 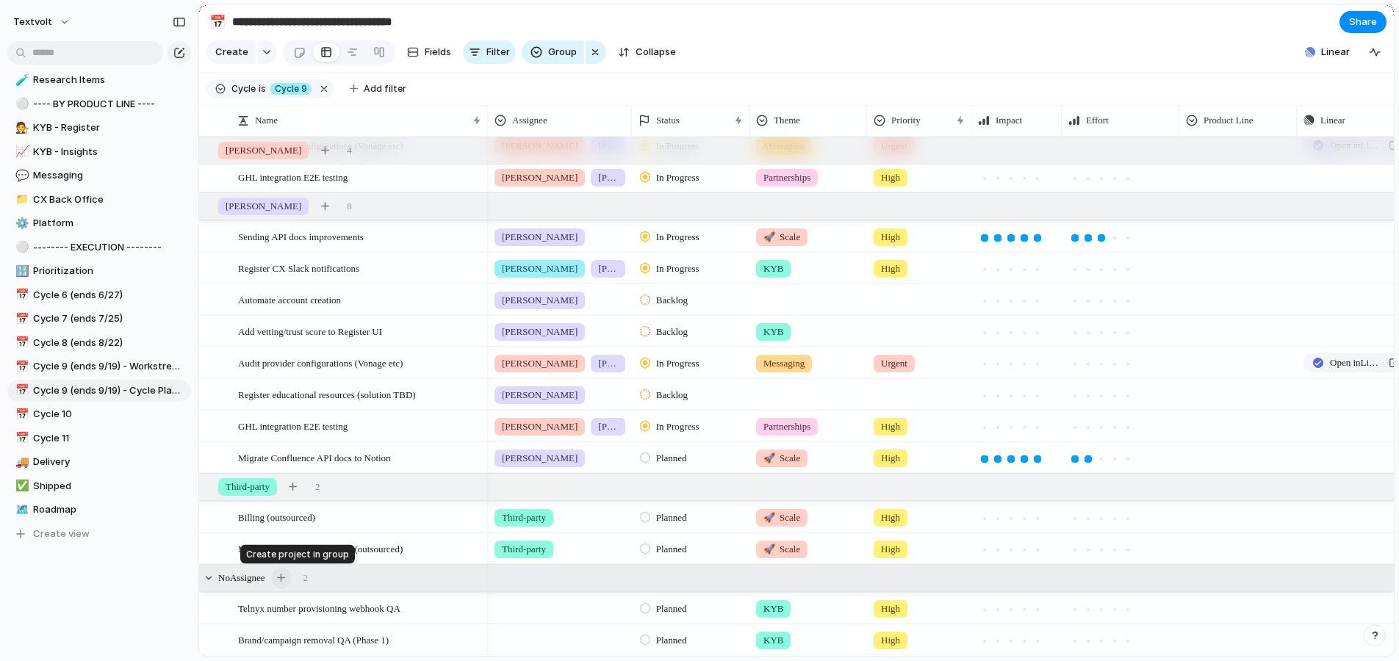 What do you see at coordinates (99, 414) in the screenshot?
I see `a: 📅Cycle 10` at bounding box center [99, 414].